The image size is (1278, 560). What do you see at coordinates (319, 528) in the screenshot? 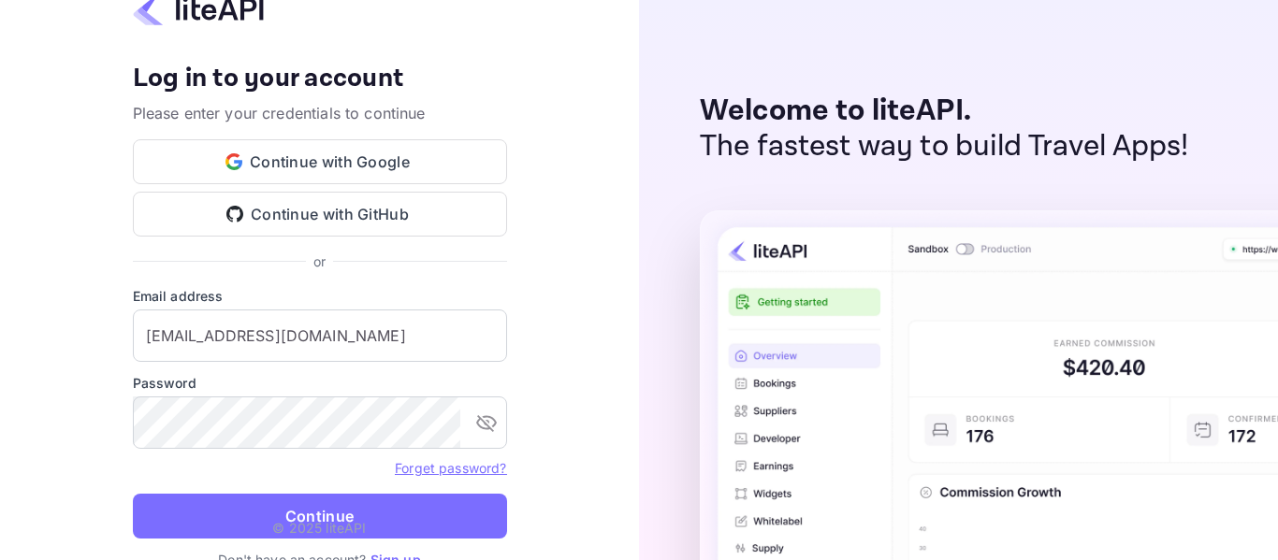
I see `p: © 2025 liteAPI` at bounding box center [319, 528].